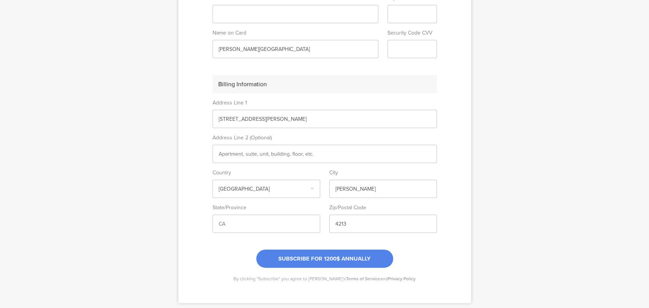 This screenshot has width=649, height=308. What do you see at coordinates (325, 119) in the screenshot?
I see `input: Street address, P.O. box, company name, c/o` at bounding box center [325, 119].